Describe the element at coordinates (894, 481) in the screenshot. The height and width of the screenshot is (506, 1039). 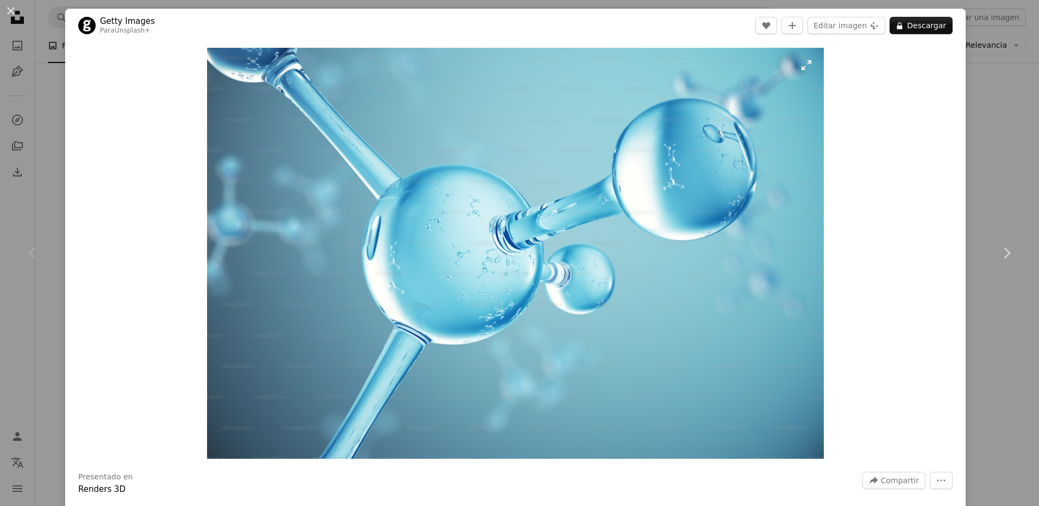
I see `button: Compartir esta imagen` at that location.